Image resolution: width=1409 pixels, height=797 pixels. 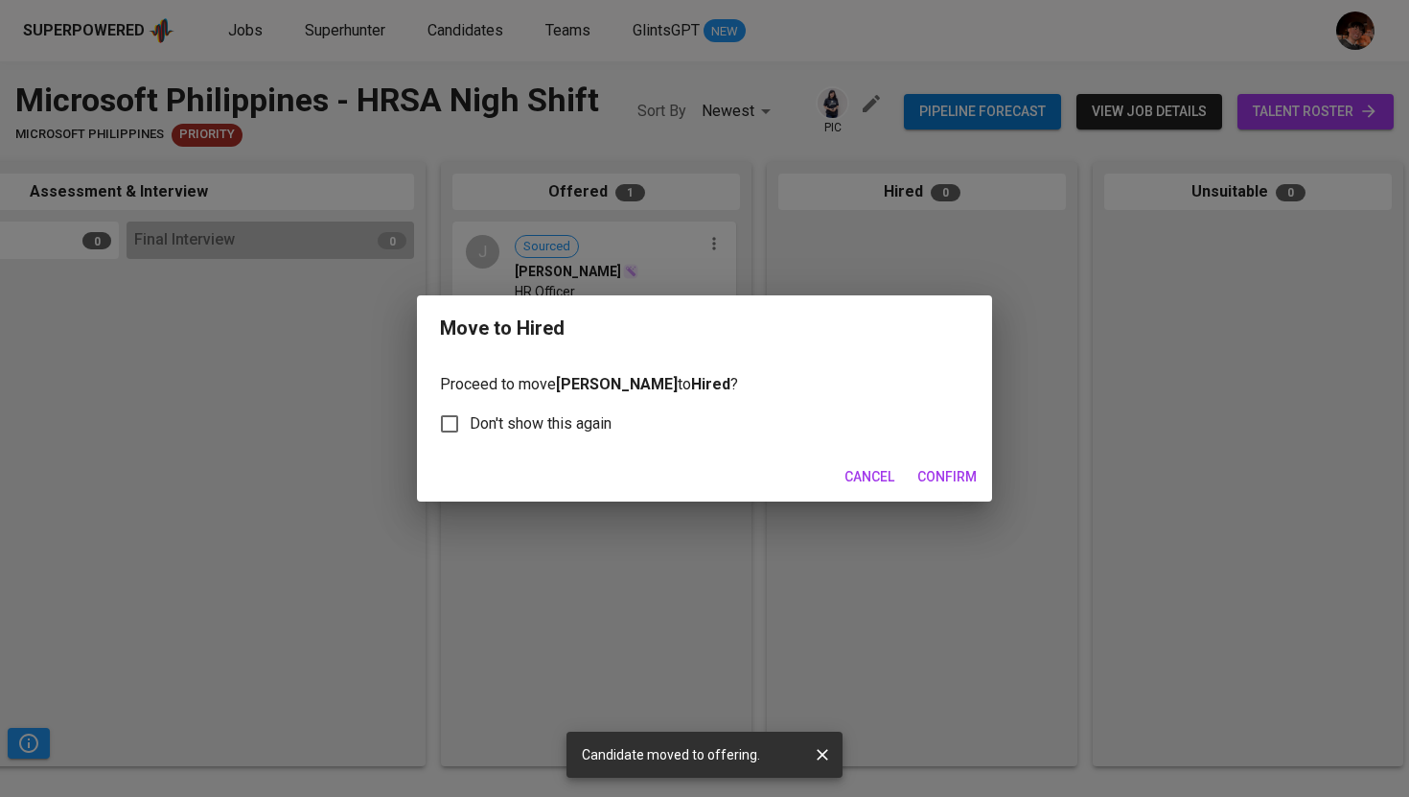 I want to click on button: Confirm, so click(x=947, y=476).